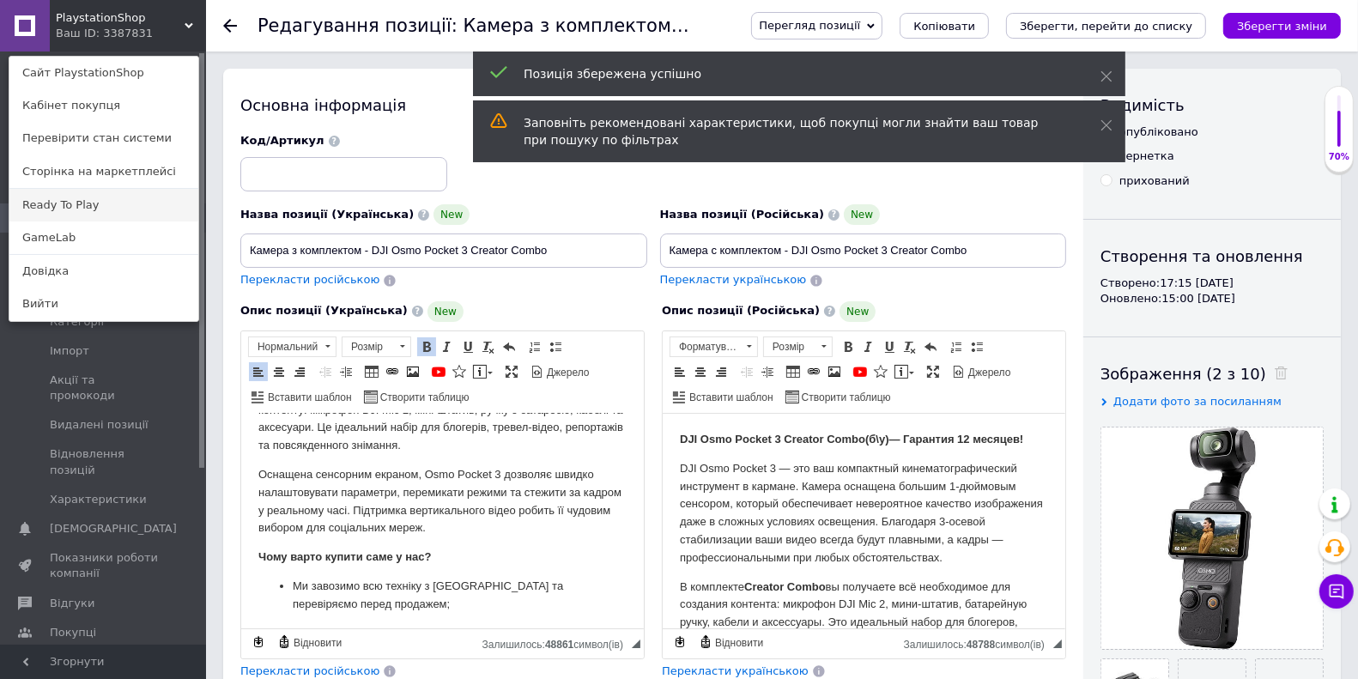  I want to click on div: Повернутися назад, so click(230, 26).